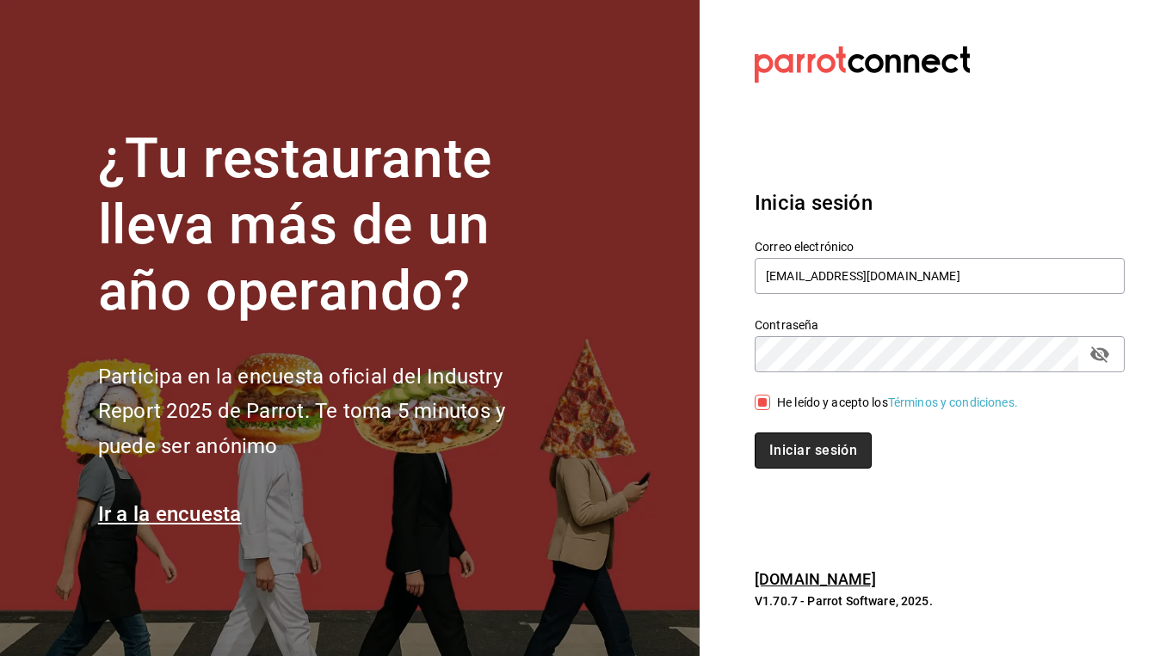 The image size is (1166, 656). I want to click on input: Ingresa tu correo electrónico, so click(940, 276).